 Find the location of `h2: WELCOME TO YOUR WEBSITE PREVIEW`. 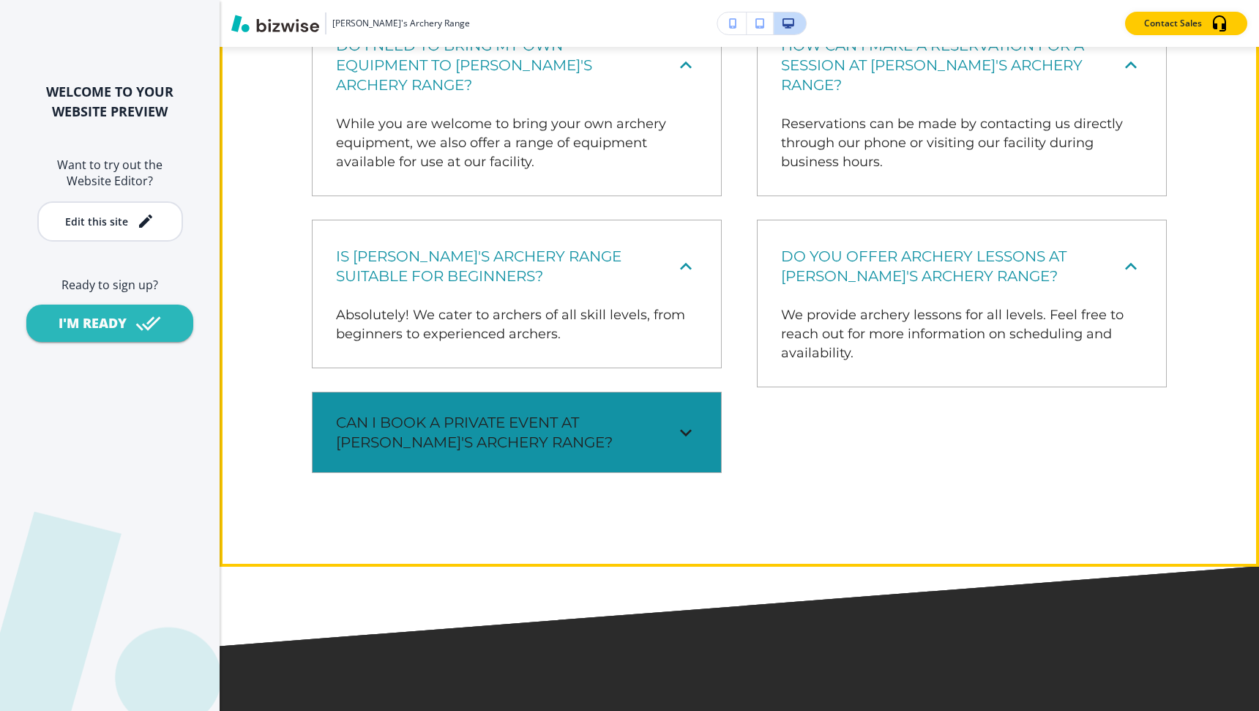

h2: WELCOME TO YOUR WEBSITE PREVIEW is located at coordinates (110, 102).